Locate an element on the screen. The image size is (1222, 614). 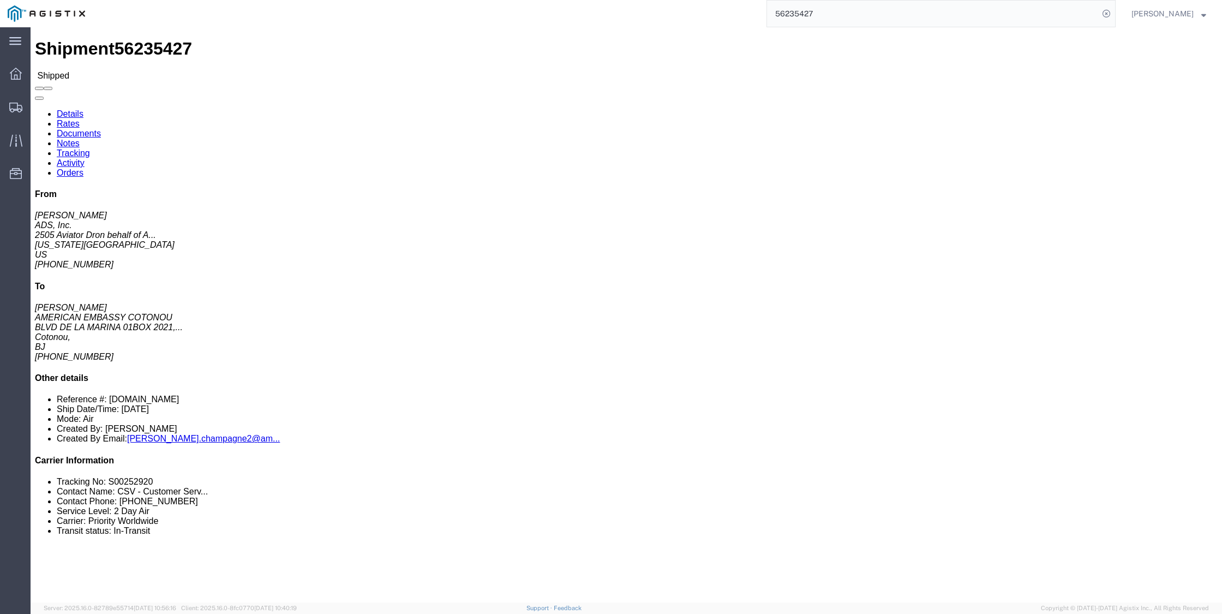
input: Search for shipment number, reference number is located at coordinates (933, 14).